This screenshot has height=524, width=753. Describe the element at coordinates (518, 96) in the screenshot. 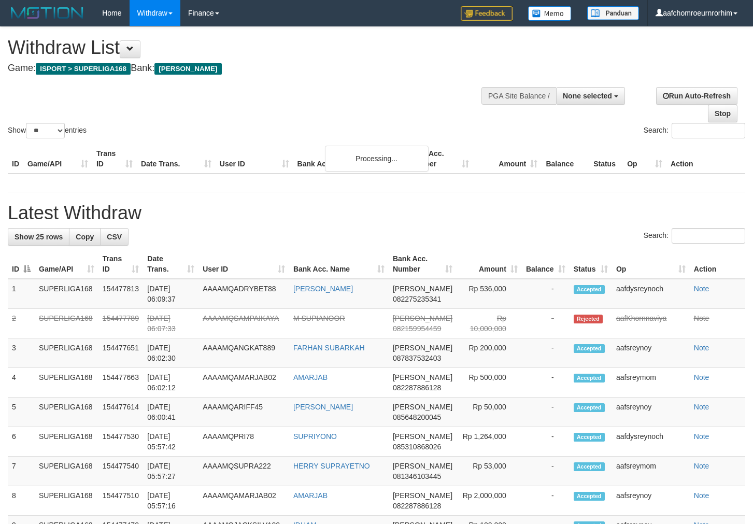

I see `div: PGA Site Balance /` at that location.